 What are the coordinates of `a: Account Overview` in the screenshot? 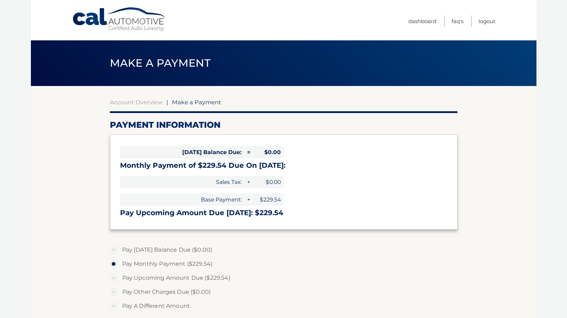 It's located at (136, 102).